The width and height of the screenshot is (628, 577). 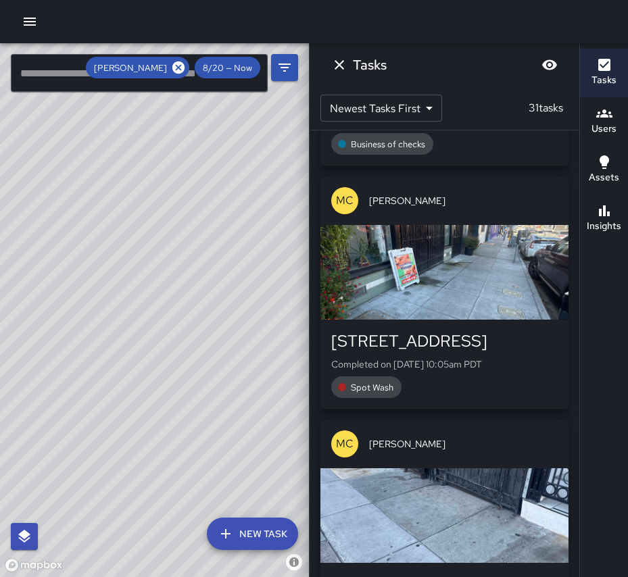 I want to click on button: Users, so click(x=603, y=122).